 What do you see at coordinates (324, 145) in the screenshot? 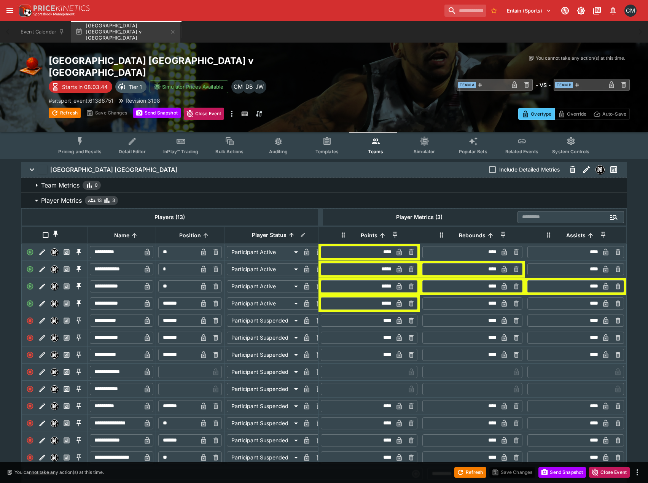
I see `div: Event type filters` at bounding box center [324, 145].